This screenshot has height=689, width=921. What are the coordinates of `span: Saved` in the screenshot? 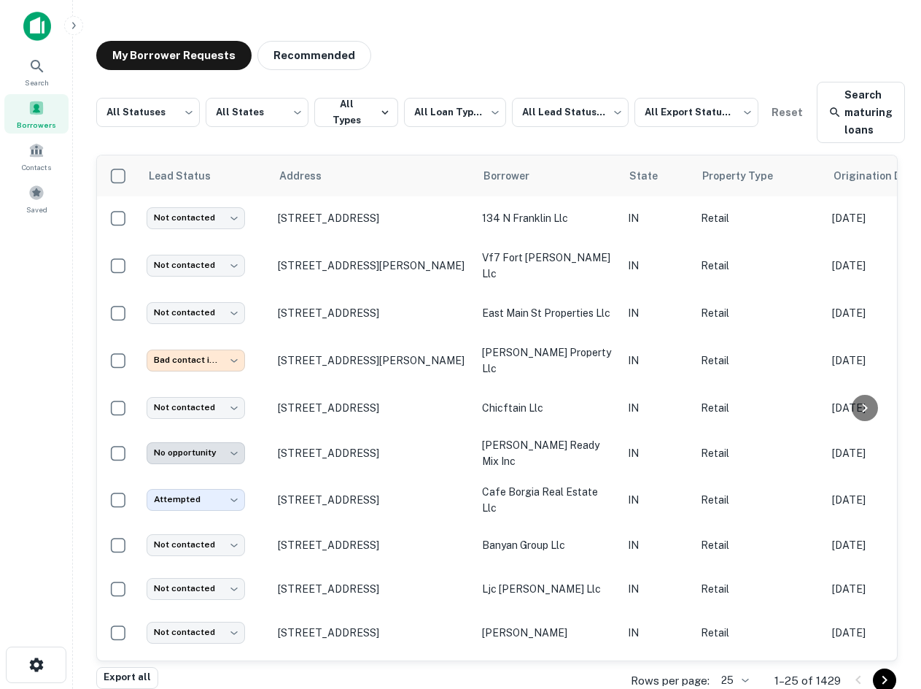 It's located at (36, 209).